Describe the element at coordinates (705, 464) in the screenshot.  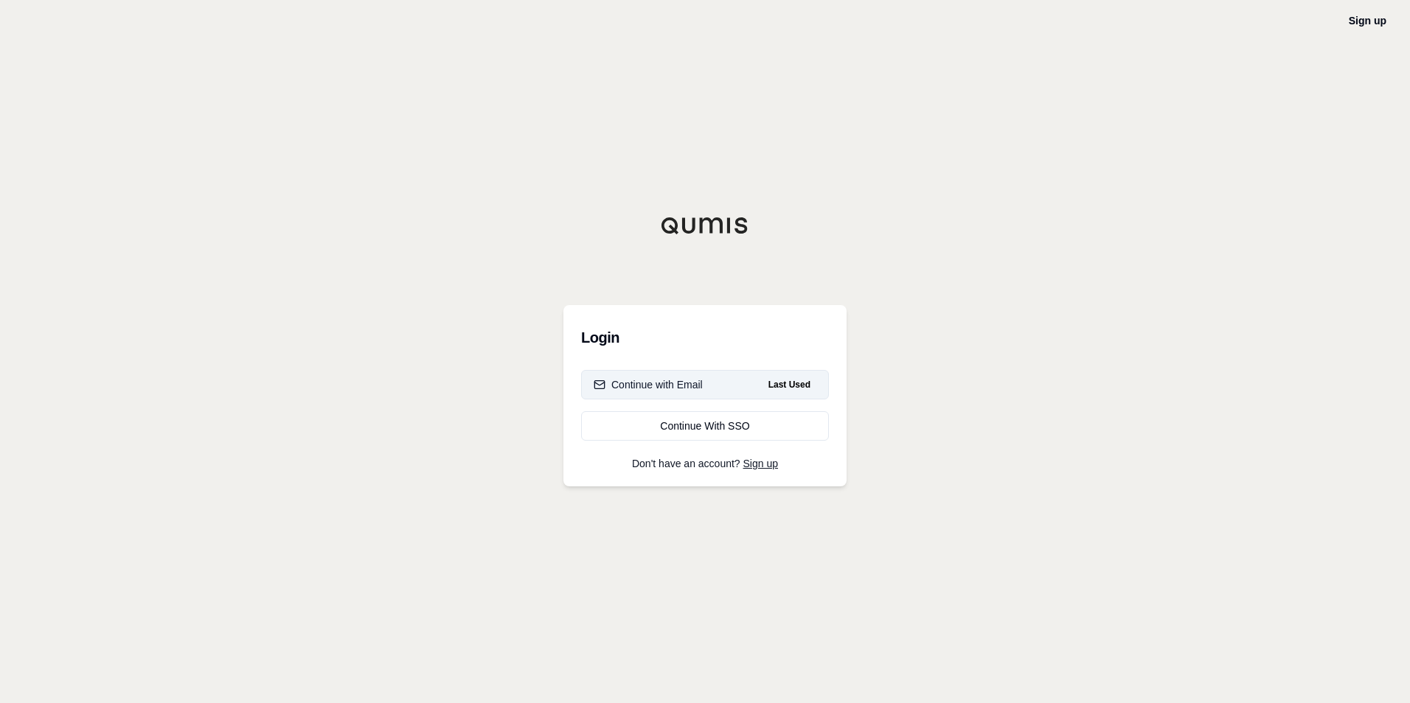
I see `p: Don't have an account?` at that location.